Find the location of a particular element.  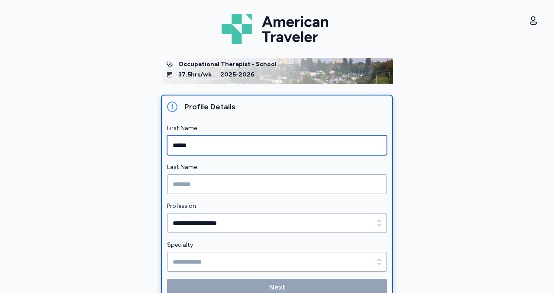

div: Profile Details is located at coordinates (286, 107).